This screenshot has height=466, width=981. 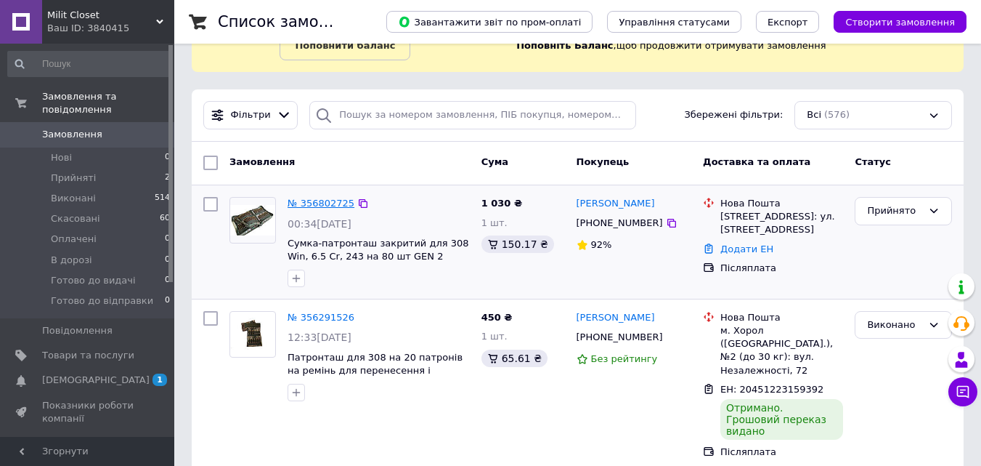 What do you see at coordinates (772, 389) in the screenshot?
I see `span: ЕН: 20451223159392` at bounding box center [772, 389].